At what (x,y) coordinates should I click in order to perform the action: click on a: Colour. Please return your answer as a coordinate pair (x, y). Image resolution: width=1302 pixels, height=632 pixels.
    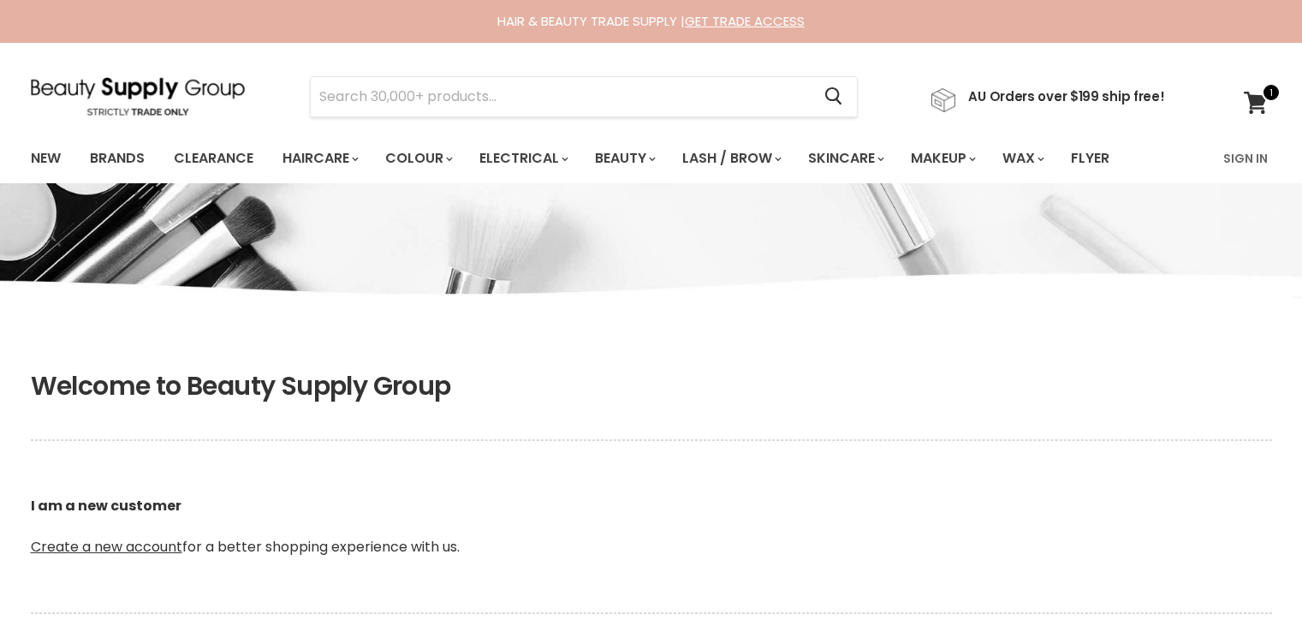
    Looking at the image, I should click on (418, 158).